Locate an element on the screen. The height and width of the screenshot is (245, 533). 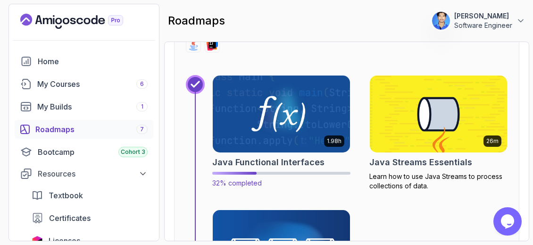
a: courses is located at coordinates (84, 84).